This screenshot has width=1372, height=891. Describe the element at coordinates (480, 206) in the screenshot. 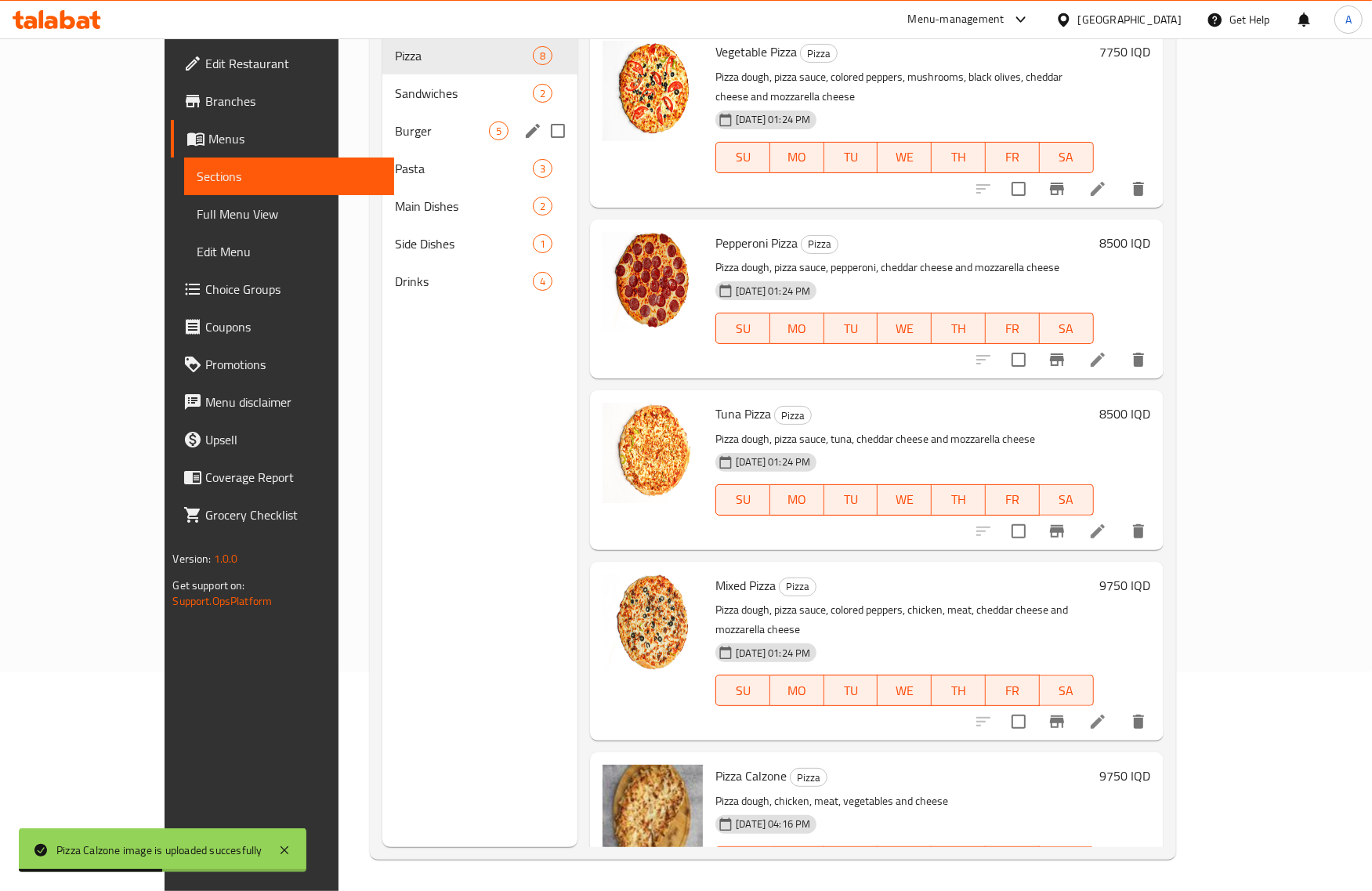

I see `div: Main Dishes2` at that location.